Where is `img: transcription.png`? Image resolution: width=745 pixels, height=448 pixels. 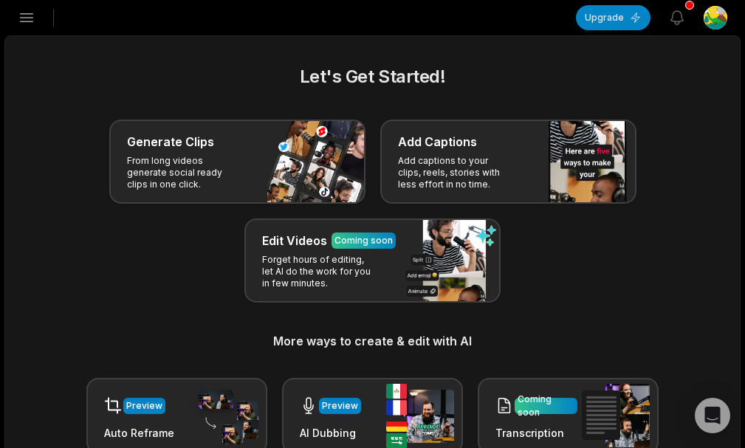 img: transcription.png is located at coordinates (616, 416).